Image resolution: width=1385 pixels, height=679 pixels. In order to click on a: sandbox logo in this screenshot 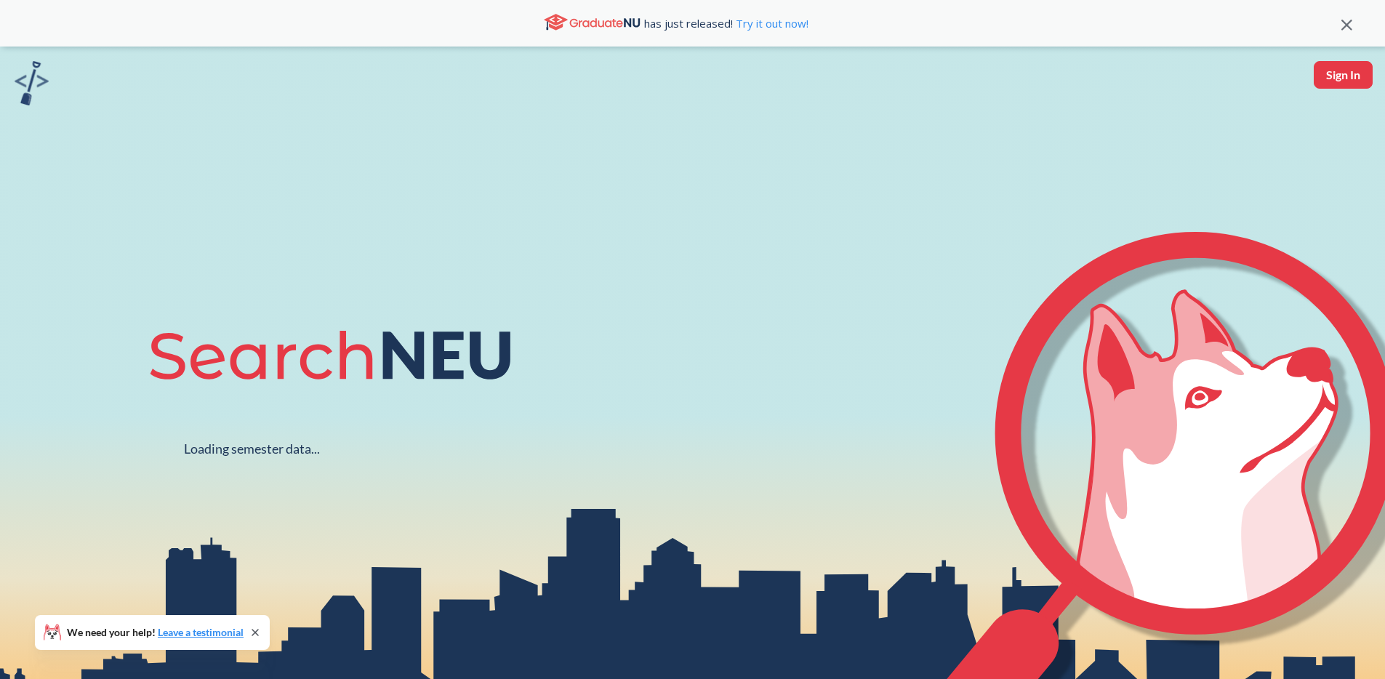, I will do `click(31, 85)`.